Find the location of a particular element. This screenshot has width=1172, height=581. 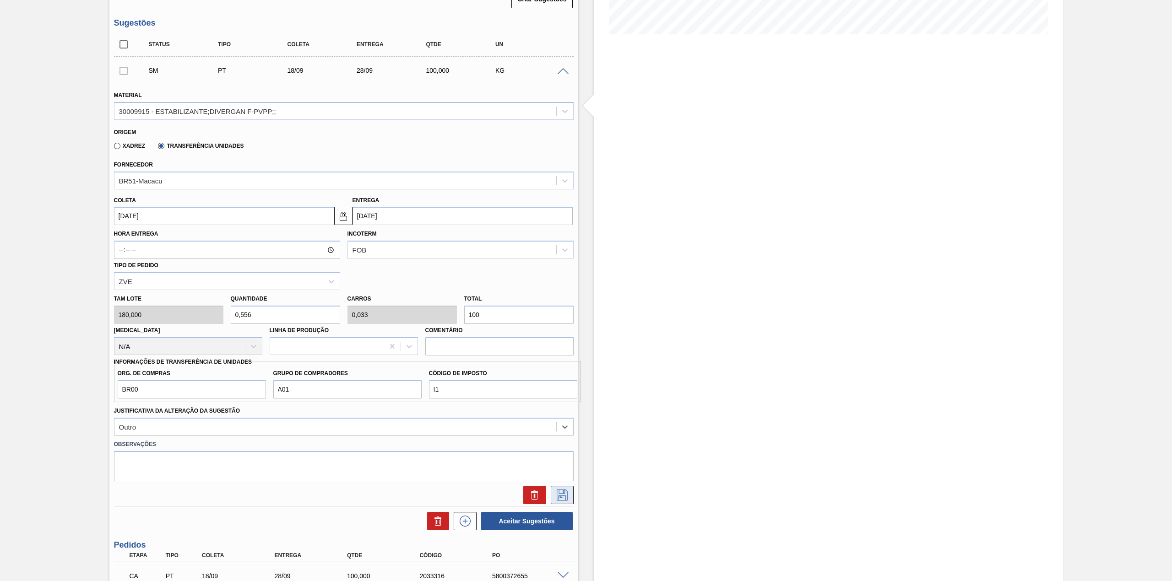

label: Fornecedor is located at coordinates (133, 165).